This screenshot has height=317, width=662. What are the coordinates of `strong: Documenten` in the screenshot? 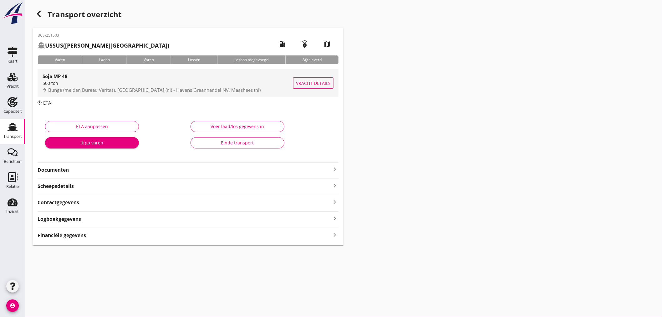 It's located at (184, 170).